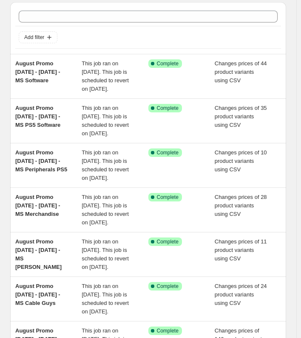 Image resolution: width=301 pixels, height=338 pixels. Describe the element at coordinates (240, 205) in the screenshot. I see `span: Changes prices of 28 product variants using CSV` at that location.